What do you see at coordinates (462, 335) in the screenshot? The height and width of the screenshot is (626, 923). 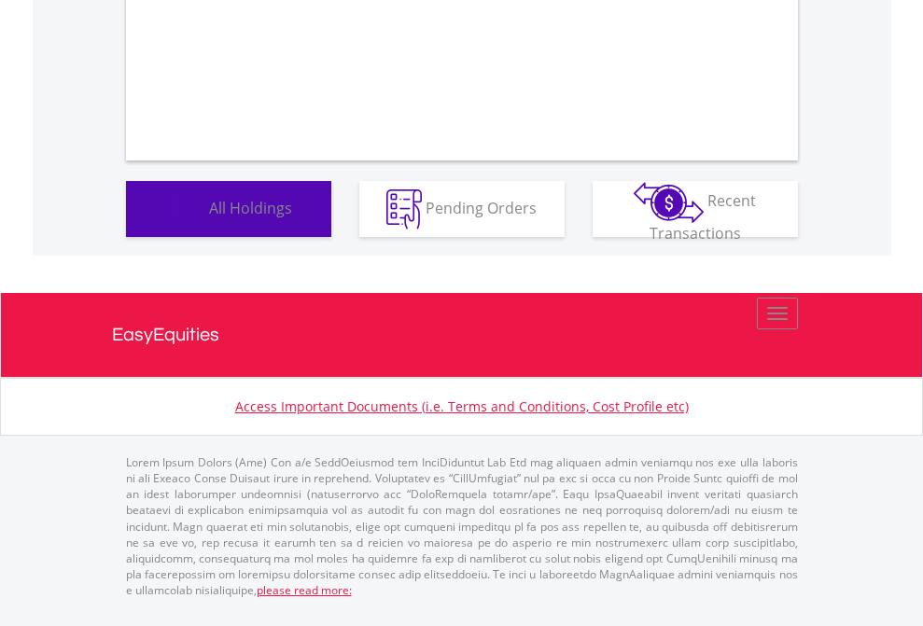 I see `div: EasyEquities` at bounding box center [462, 335].